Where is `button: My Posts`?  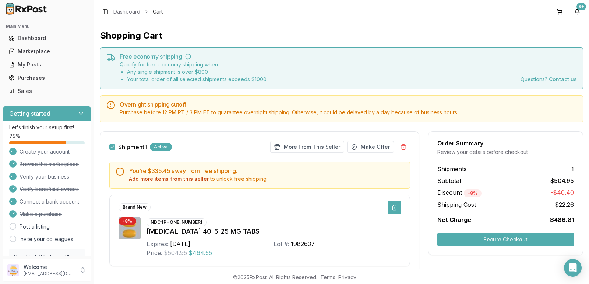 button: My Posts is located at coordinates (47, 65).